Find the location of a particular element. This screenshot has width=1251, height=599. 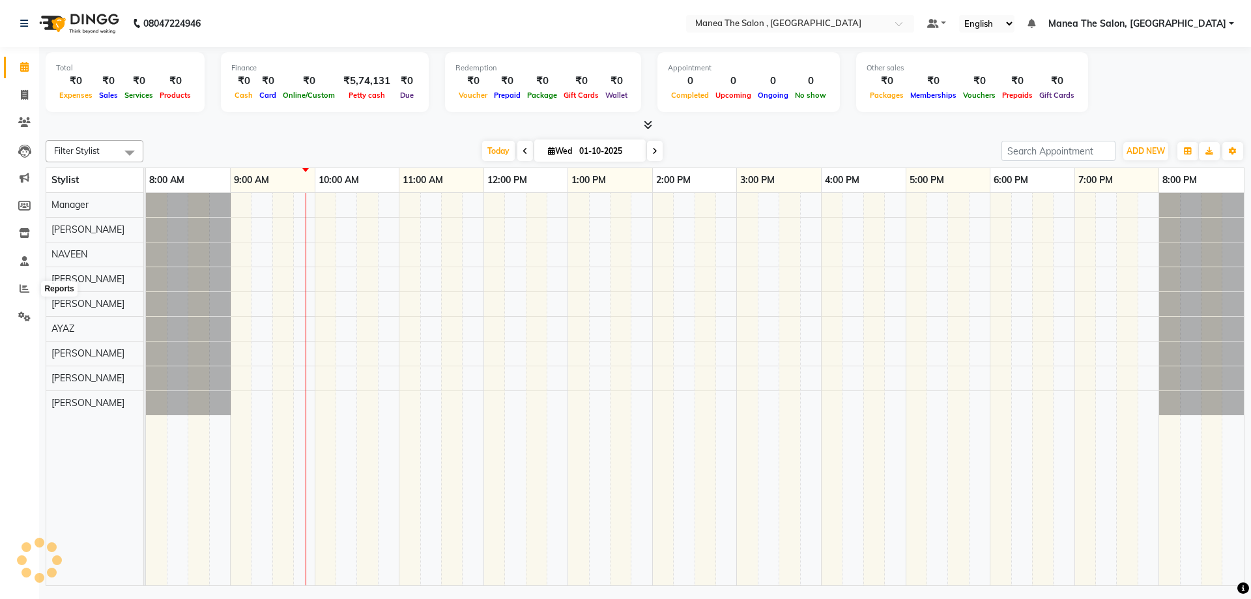

span: Online/Custom is located at coordinates (309, 95).